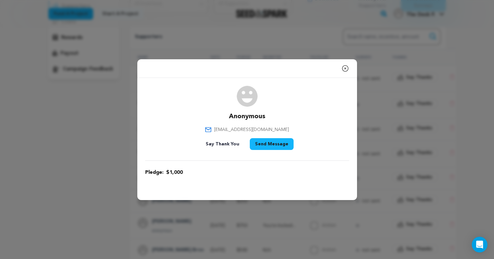 The width and height of the screenshot is (494, 259). Describe the element at coordinates (480, 244) in the screenshot. I see `div: Open Intercom Messenger` at that location.